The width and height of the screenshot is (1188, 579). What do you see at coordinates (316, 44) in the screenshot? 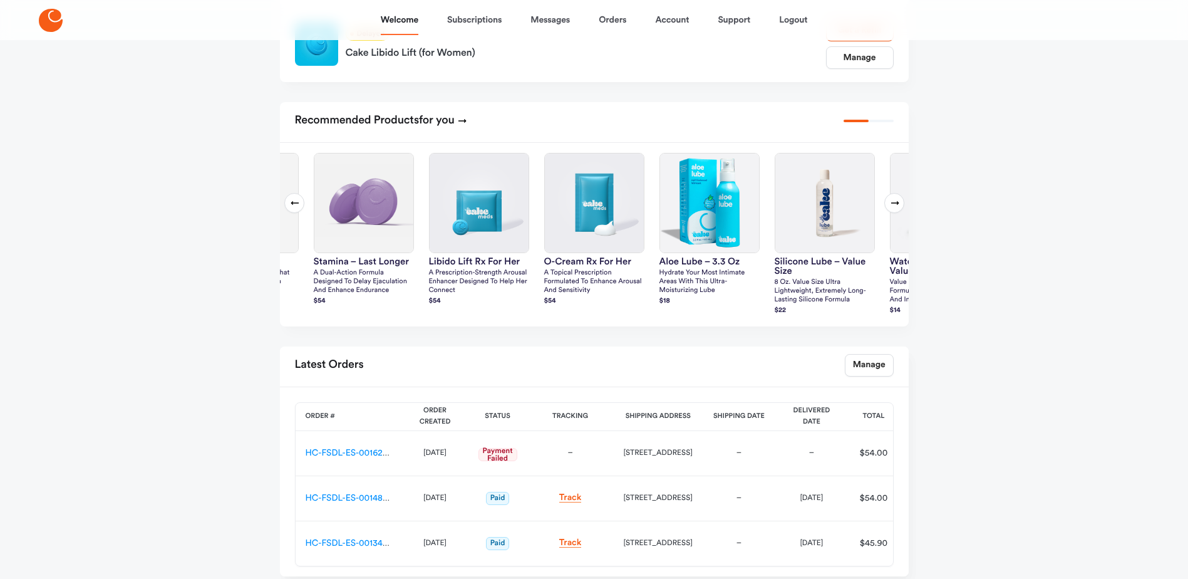
I see `a: Libido Lift Rx` at bounding box center [316, 44].